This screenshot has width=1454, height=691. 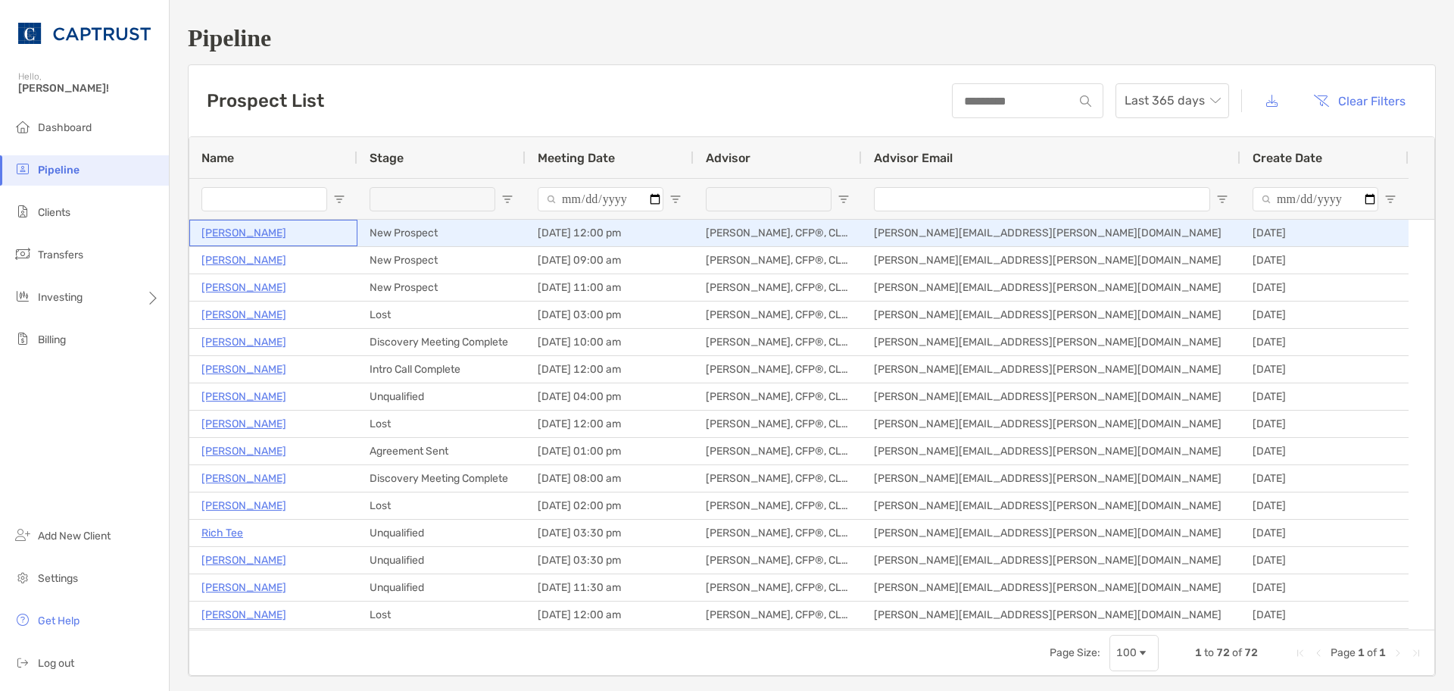 What do you see at coordinates (58, 170) in the screenshot?
I see `span: Pipeline` at bounding box center [58, 170].